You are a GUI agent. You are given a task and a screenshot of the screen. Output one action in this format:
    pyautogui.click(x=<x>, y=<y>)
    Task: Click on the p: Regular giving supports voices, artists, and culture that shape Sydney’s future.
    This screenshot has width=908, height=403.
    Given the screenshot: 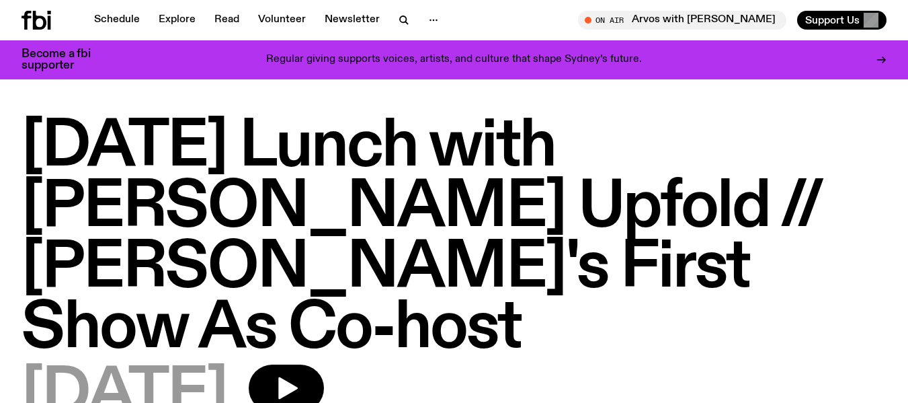 What is the action you would take?
    pyautogui.click(x=454, y=60)
    